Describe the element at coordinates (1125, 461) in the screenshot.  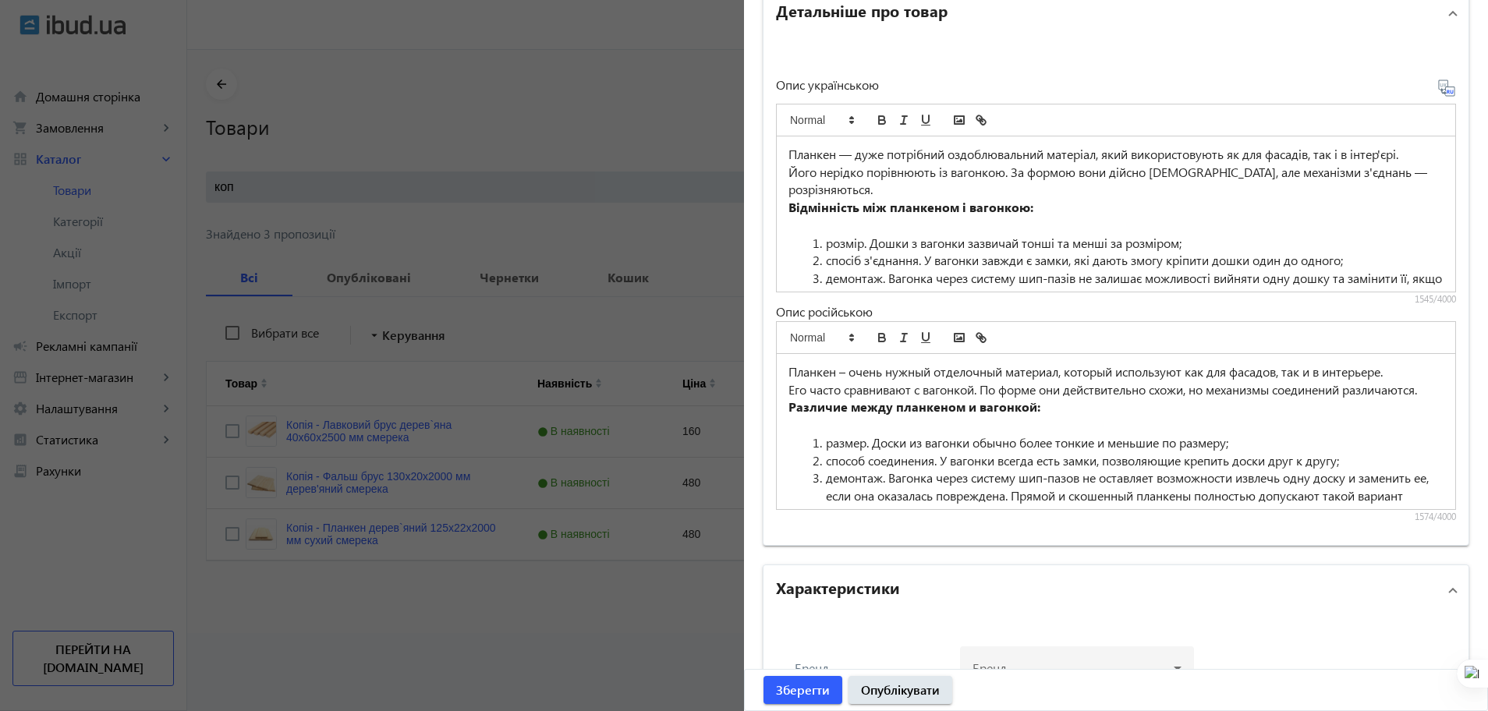
I see `li: способ соединения. У вагонки всегда есть замки, позволяющие крепить доски друг к другу;` at that location.